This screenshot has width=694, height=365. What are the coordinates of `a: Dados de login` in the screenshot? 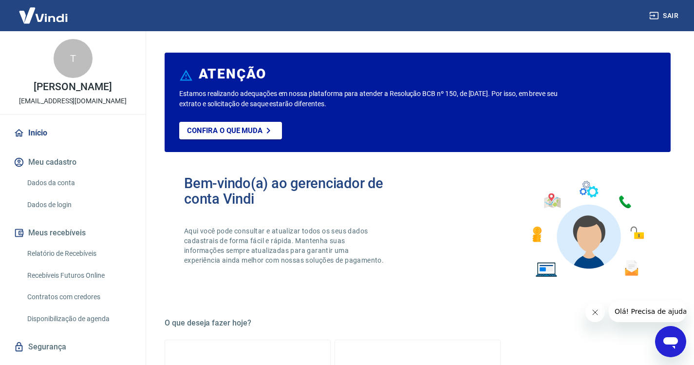 It's located at (78, 205).